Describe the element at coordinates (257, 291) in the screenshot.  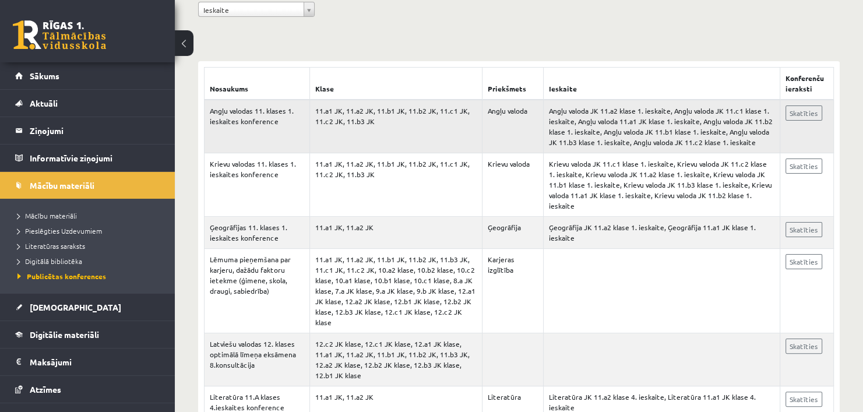
I see `td: Lēmuma pieņemšana par karjeru, dažādu faktoru ietekme (ģimene, skola, draugi, sabiedrība)` at that location.